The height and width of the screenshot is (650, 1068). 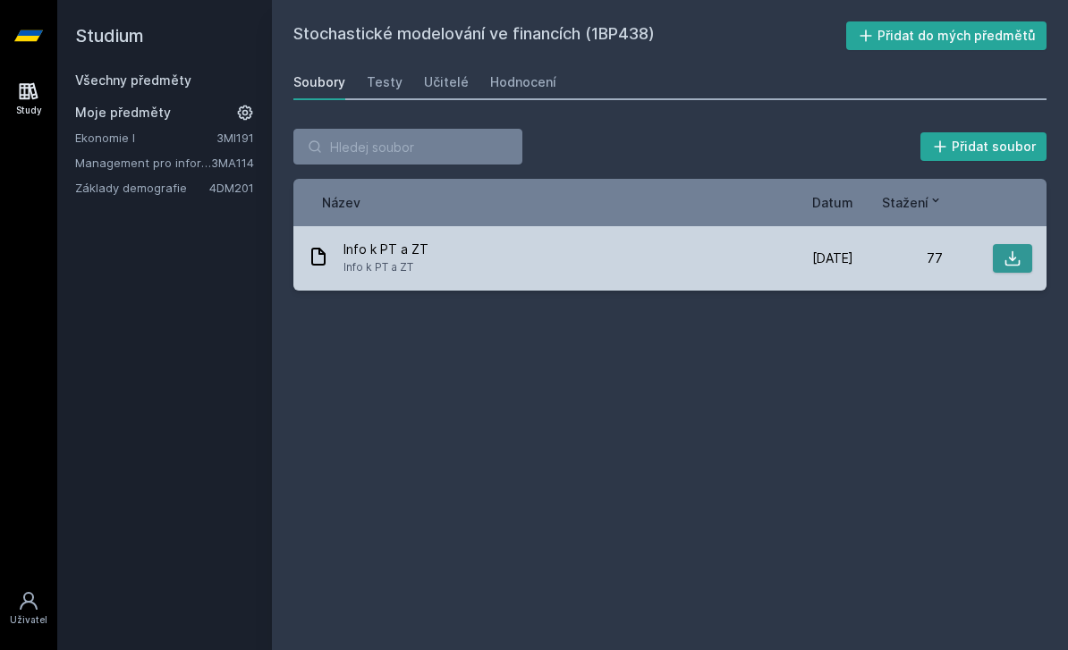 I want to click on div: Testy, so click(x=385, y=82).